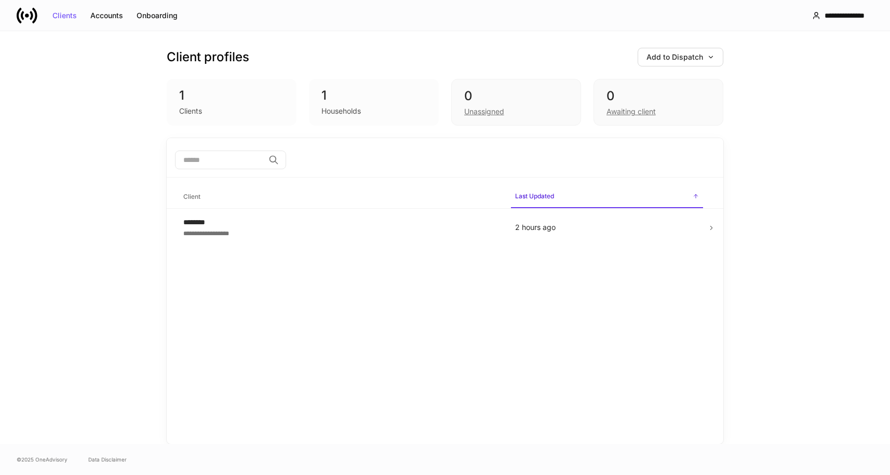 This screenshot has width=890, height=475. What do you see at coordinates (192, 196) in the screenshot?
I see `h6: Client` at bounding box center [192, 196].